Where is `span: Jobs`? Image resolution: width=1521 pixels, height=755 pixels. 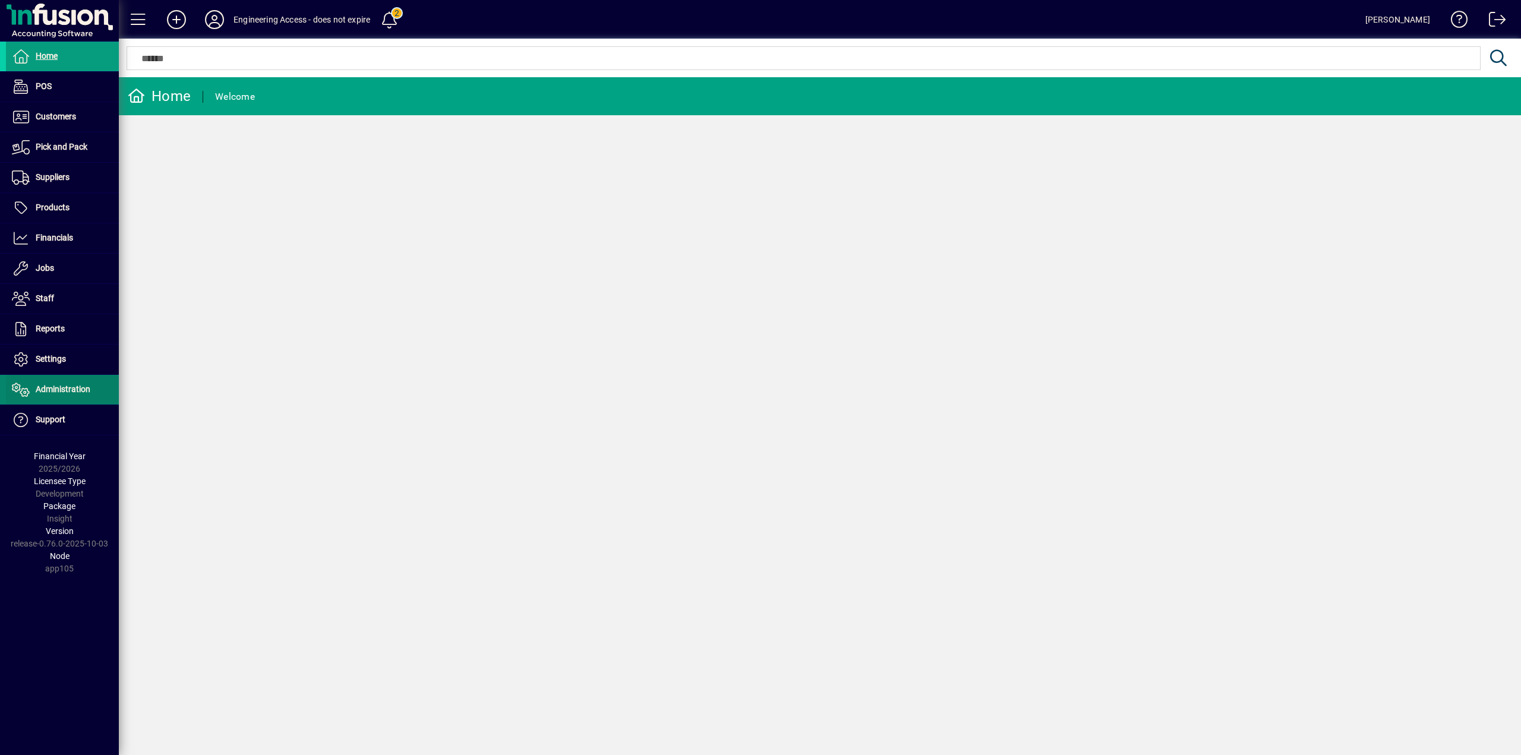 span: Jobs is located at coordinates (45, 268).